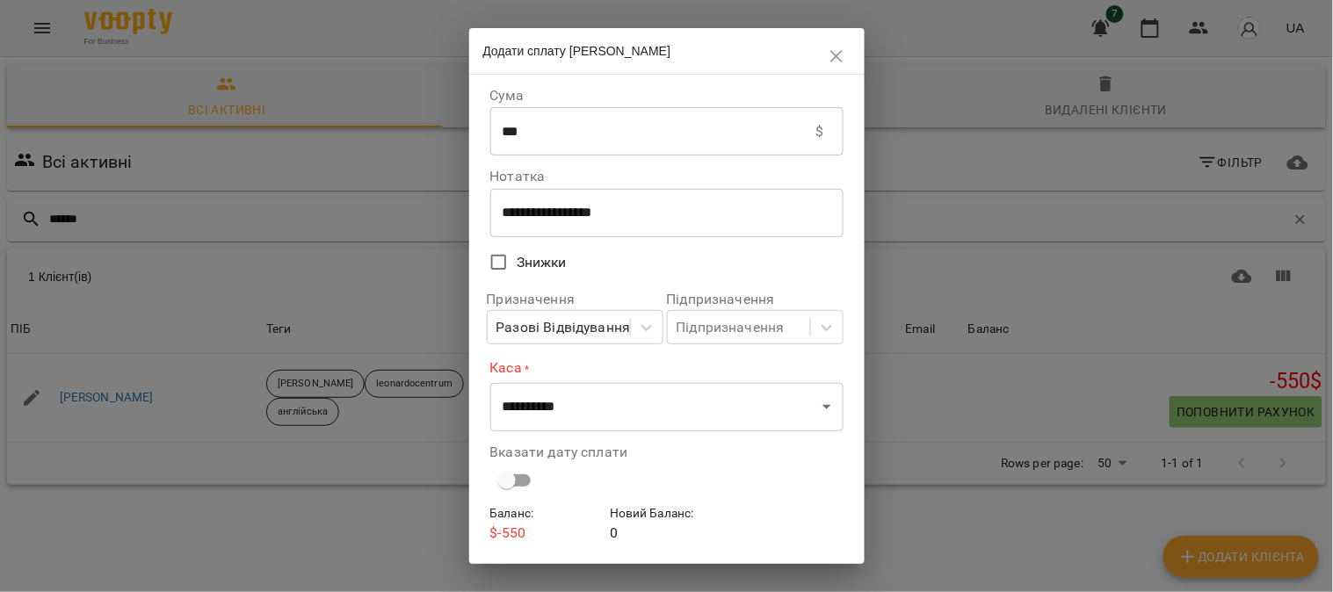  I want to click on label: Сума, so click(667, 96).